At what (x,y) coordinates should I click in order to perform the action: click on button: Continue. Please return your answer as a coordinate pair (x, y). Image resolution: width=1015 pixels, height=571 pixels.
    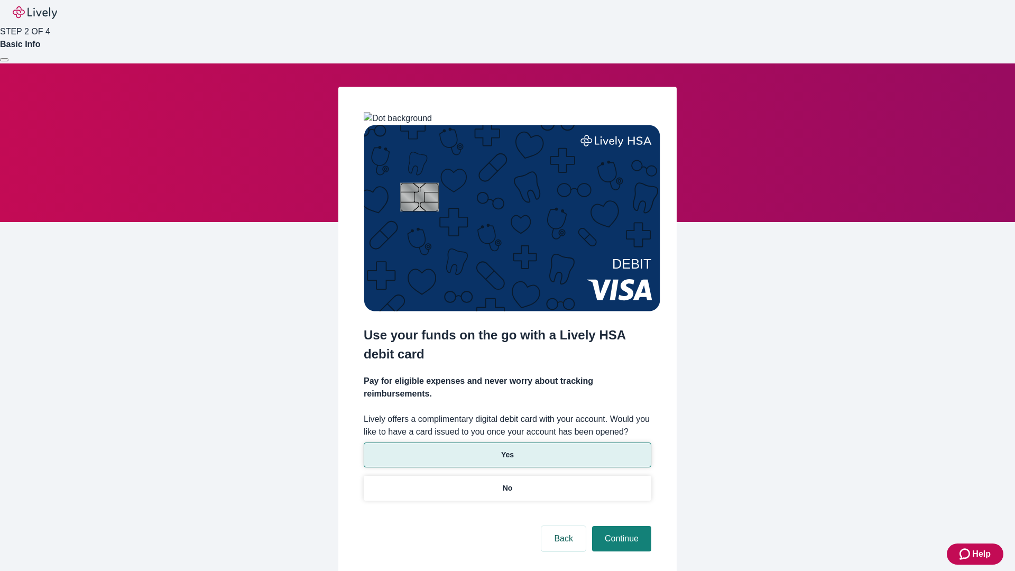
    Looking at the image, I should click on (622, 539).